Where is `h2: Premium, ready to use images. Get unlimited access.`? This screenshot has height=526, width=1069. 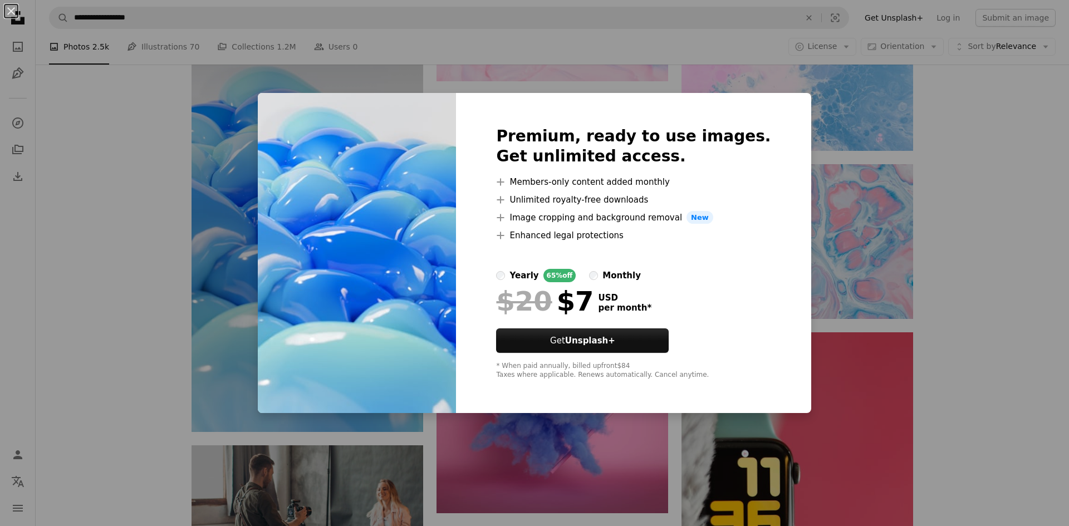
h2: Premium, ready to use images. Get unlimited access. is located at coordinates (633, 146).